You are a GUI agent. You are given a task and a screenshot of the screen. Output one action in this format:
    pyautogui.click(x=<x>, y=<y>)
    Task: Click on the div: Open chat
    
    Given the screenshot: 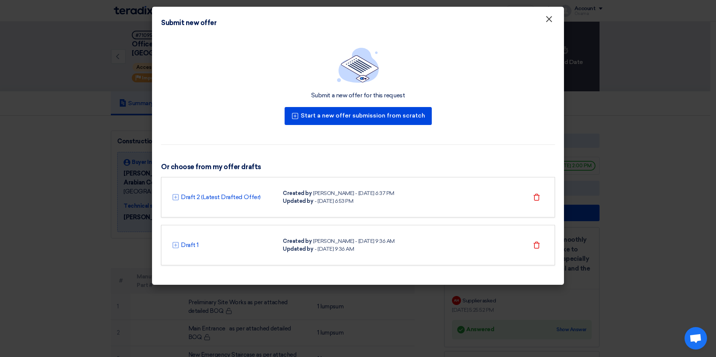 What is the action you would take?
    pyautogui.click(x=695, y=338)
    